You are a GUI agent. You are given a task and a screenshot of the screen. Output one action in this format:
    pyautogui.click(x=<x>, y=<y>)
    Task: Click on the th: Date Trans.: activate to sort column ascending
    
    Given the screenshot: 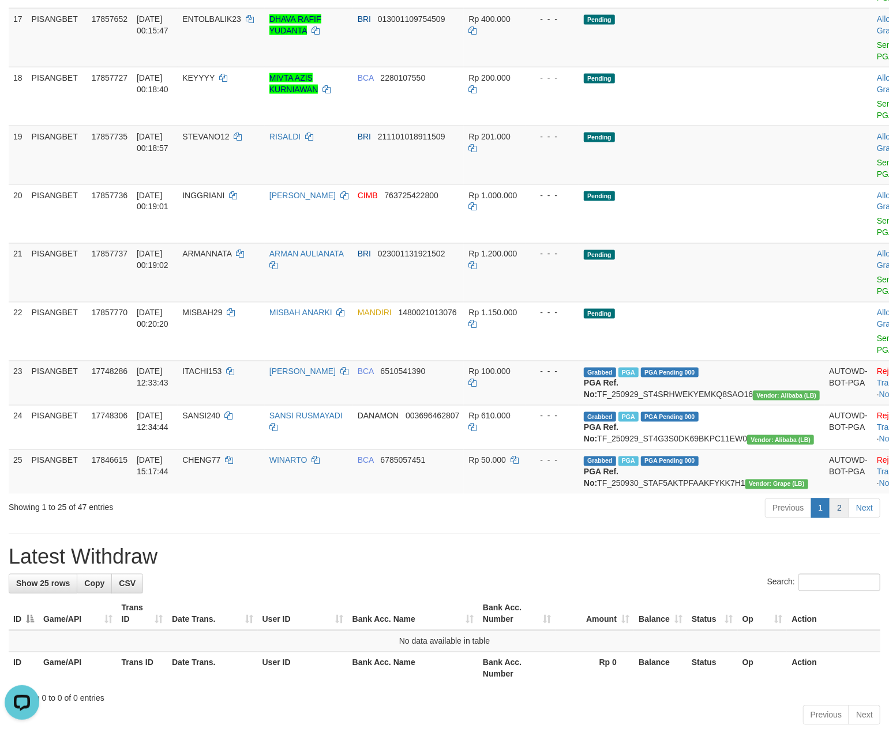 What is the action you would take?
    pyautogui.click(x=212, y=614)
    